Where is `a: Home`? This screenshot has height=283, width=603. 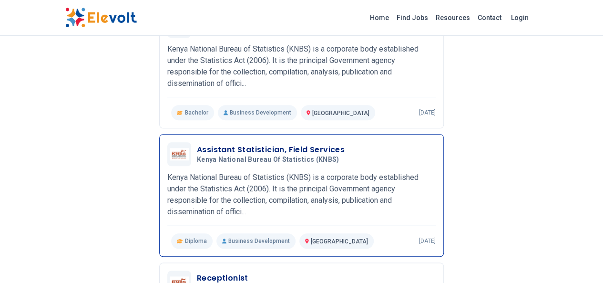 a: Home is located at coordinates (379, 18).